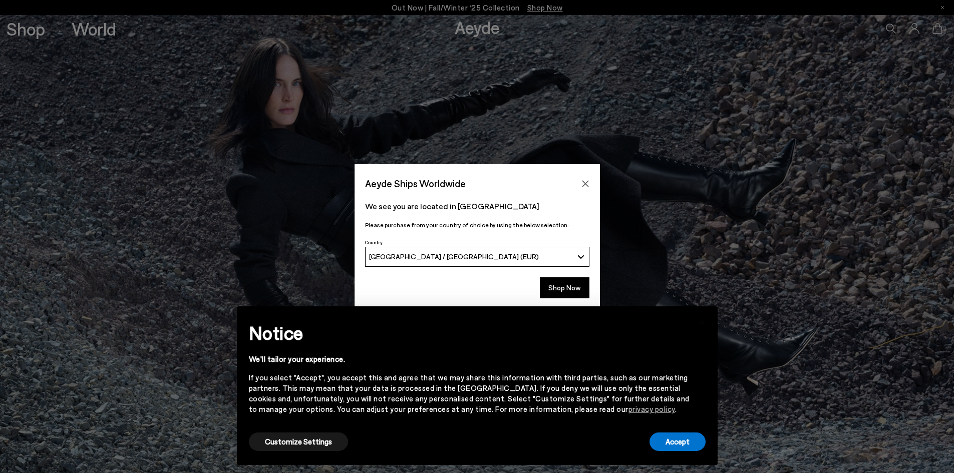  What do you see at coordinates (469, 333) in the screenshot?
I see `h2: Notice` at bounding box center [469, 333].